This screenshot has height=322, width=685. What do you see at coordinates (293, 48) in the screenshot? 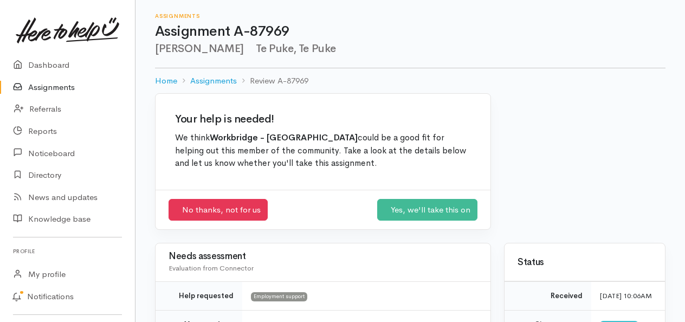
I see `span: Te Puke, Te Puke` at bounding box center [293, 48].